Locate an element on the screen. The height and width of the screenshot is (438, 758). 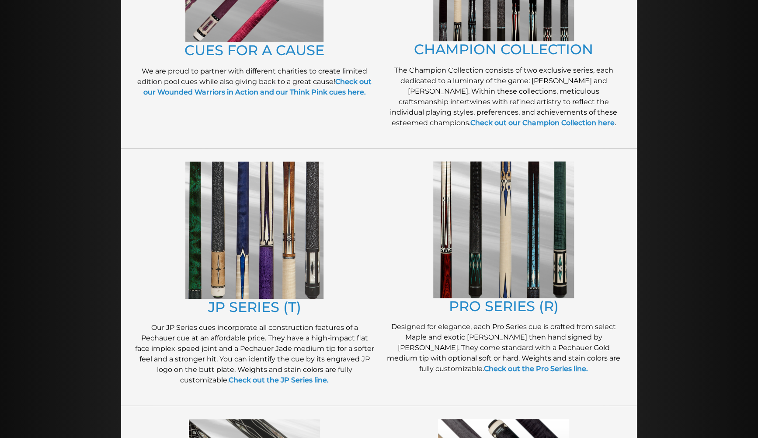
p: The Champion Collection consists of two exclusive series, each dedicated to a luminary of the gam... is located at coordinates (504, 97).